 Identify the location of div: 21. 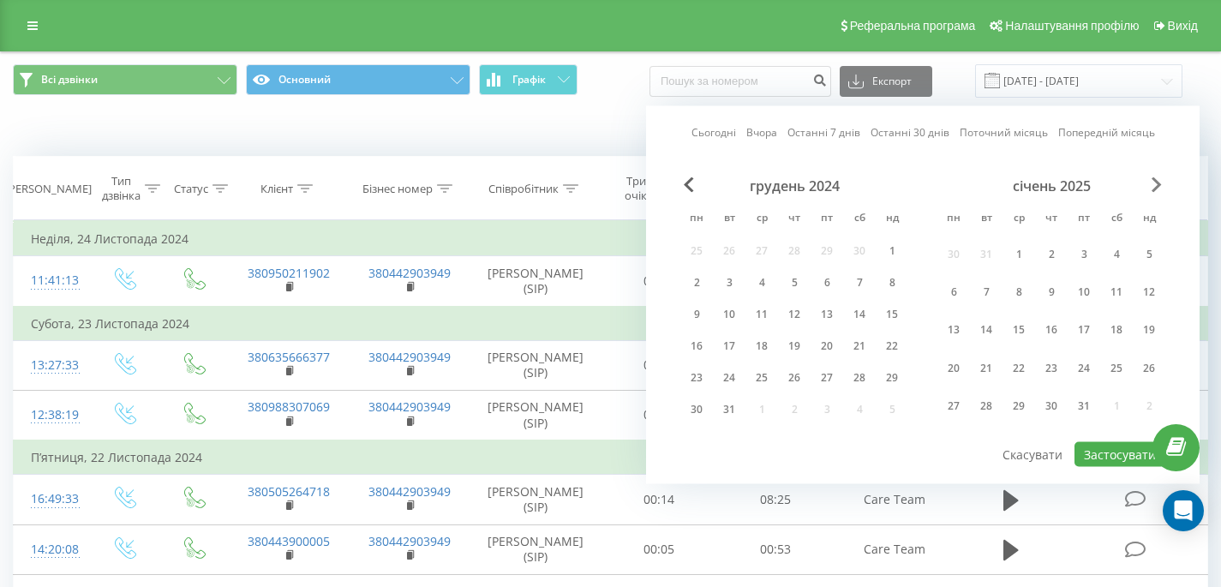
(986, 368).